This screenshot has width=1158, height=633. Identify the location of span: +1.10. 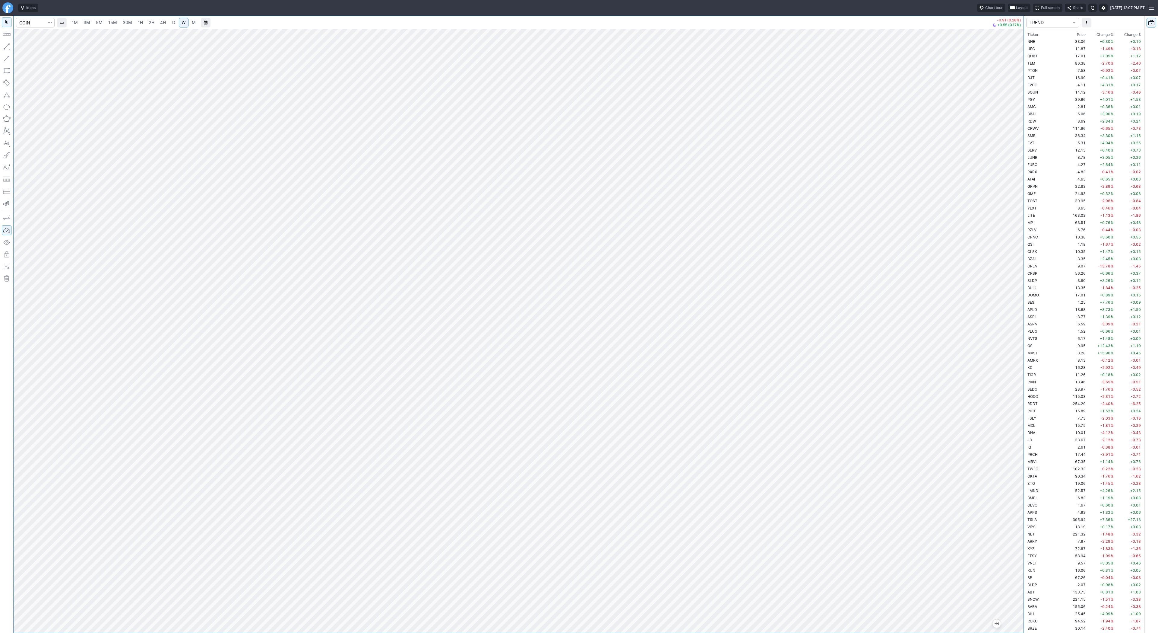
(1136, 345).